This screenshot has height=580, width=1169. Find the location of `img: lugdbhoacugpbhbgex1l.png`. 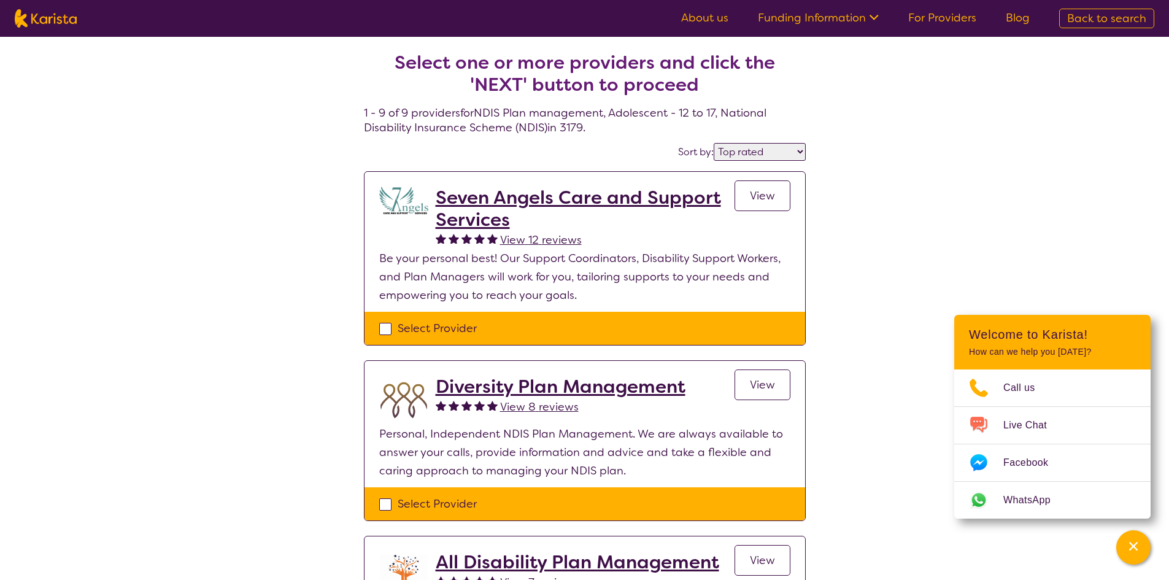

img: lugdbhoacugpbhbgex1l.png is located at coordinates (404, 200).